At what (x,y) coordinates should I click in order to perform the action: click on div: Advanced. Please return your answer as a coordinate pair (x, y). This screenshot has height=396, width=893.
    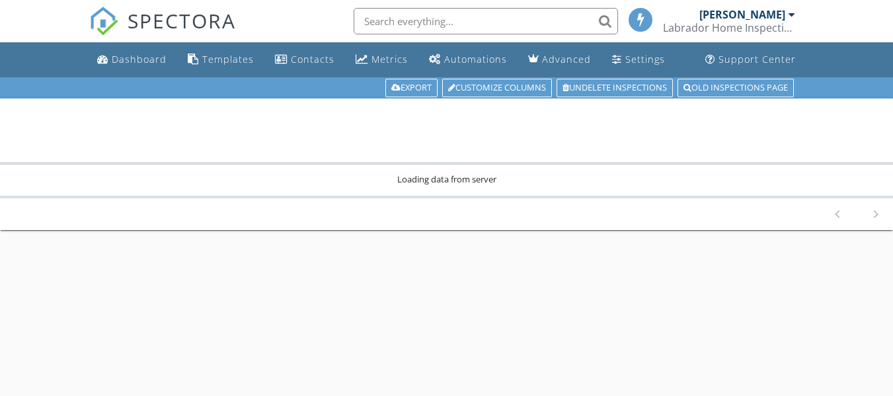
    Looking at the image, I should click on (566, 59).